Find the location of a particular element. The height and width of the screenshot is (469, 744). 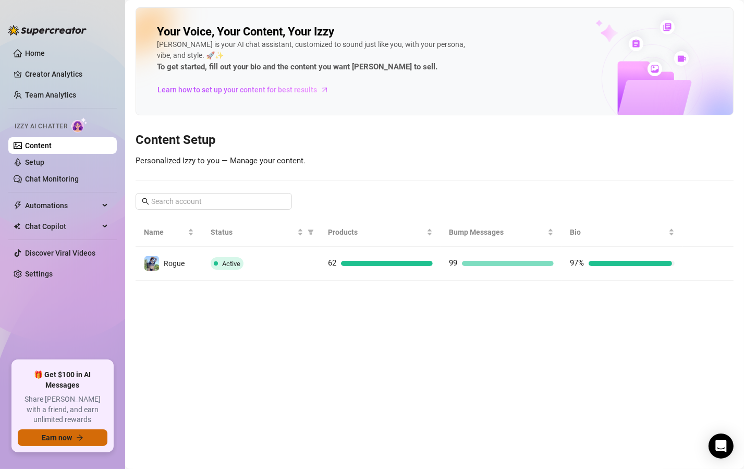

a: Settings is located at coordinates (39, 274).